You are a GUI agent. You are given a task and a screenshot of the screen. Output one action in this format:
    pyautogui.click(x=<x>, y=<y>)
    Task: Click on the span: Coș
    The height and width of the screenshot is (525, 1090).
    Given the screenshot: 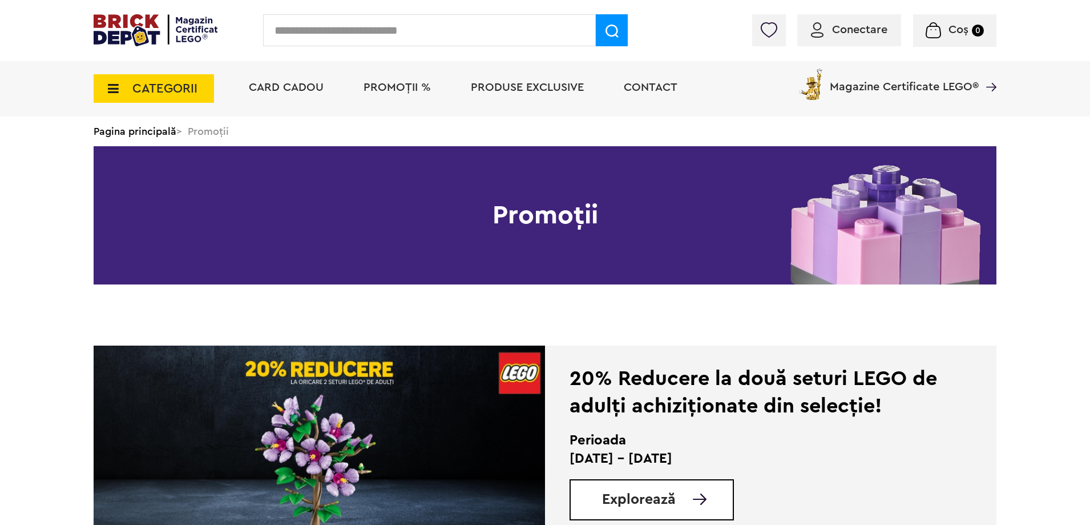 What is the action you would take?
    pyautogui.click(x=958, y=30)
    